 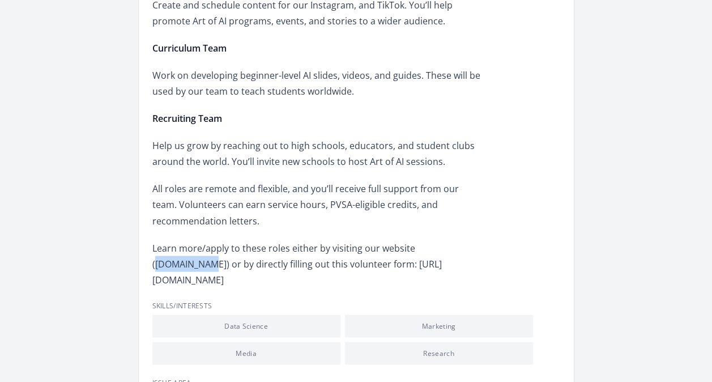 What do you see at coordinates (247, 353) in the screenshot?
I see `li: Media` at bounding box center [247, 353].